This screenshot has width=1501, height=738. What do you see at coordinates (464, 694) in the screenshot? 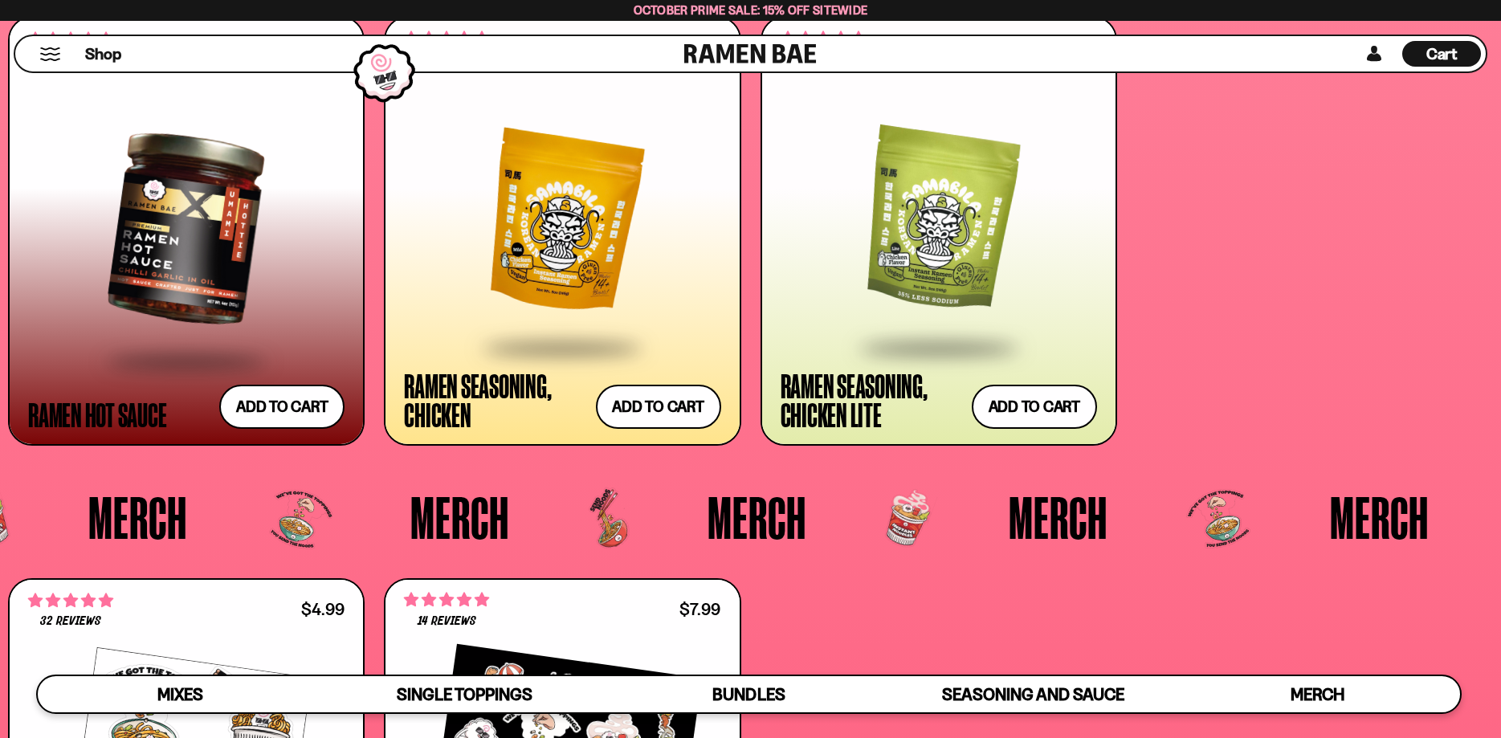
I see `a: Single Toppings` at bounding box center [464, 694].